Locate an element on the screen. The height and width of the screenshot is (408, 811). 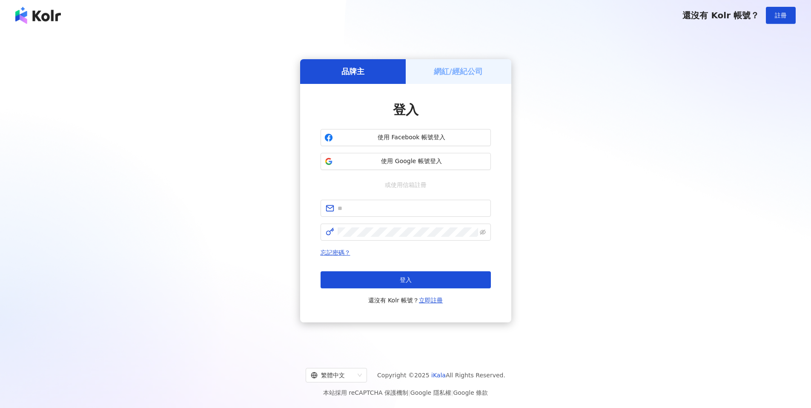
a: Google 隱私權 is located at coordinates (431, 393).